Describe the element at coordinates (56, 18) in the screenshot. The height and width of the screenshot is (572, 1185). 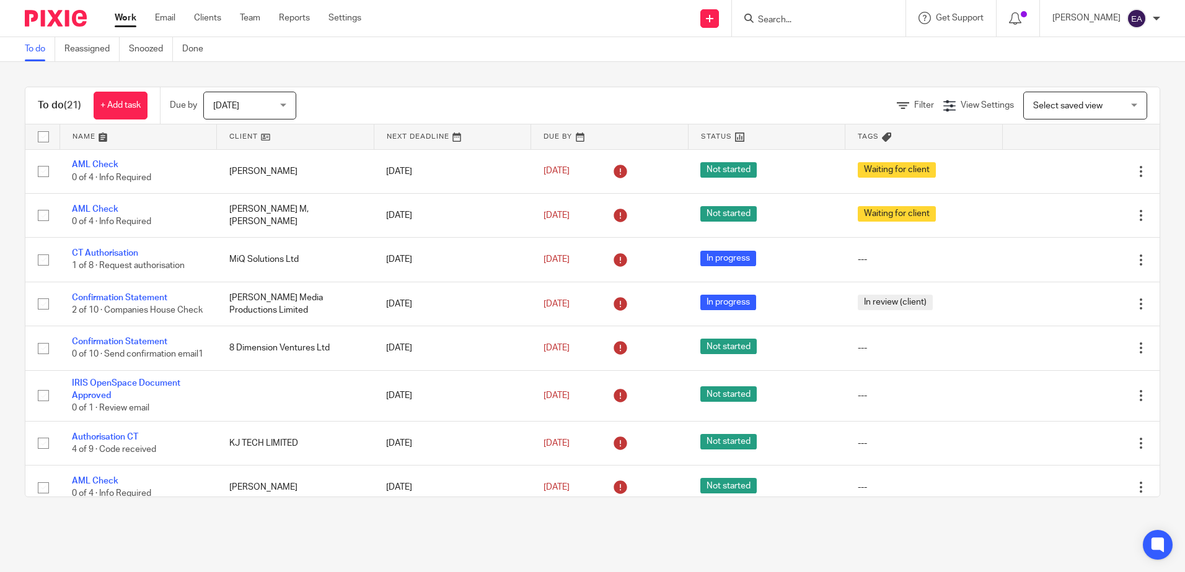
I see `img: Pixie` at that location.